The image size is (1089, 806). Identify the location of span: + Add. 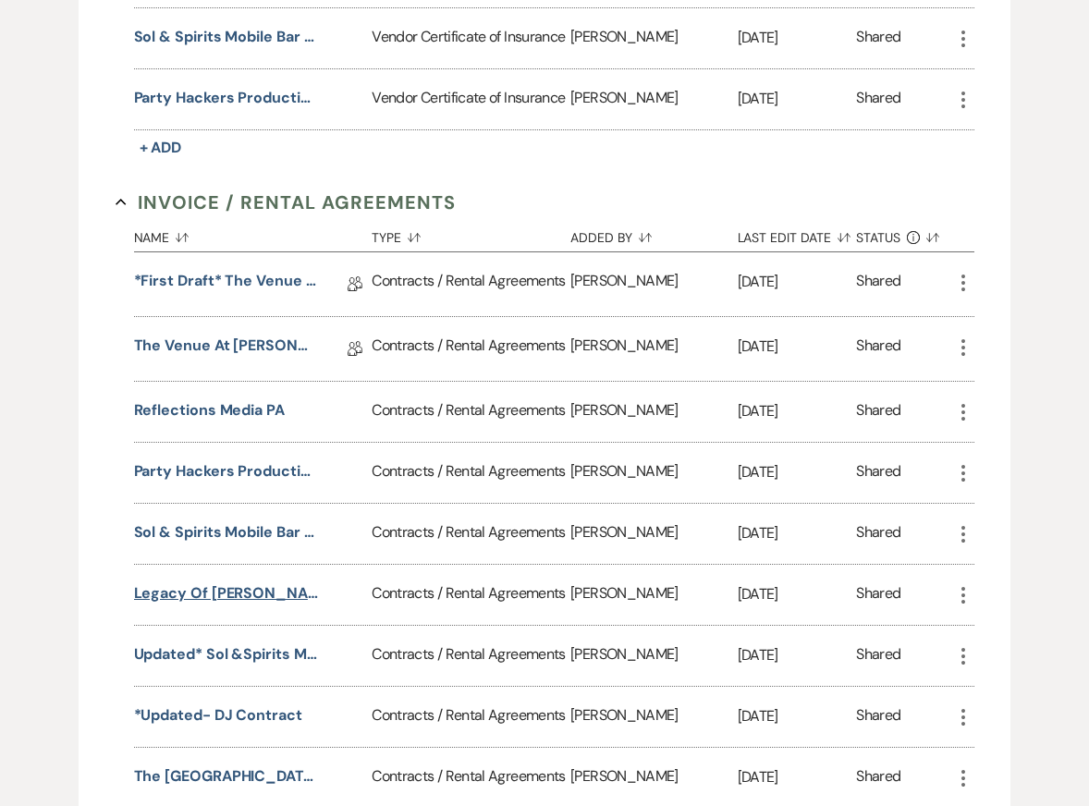
(161, 147).